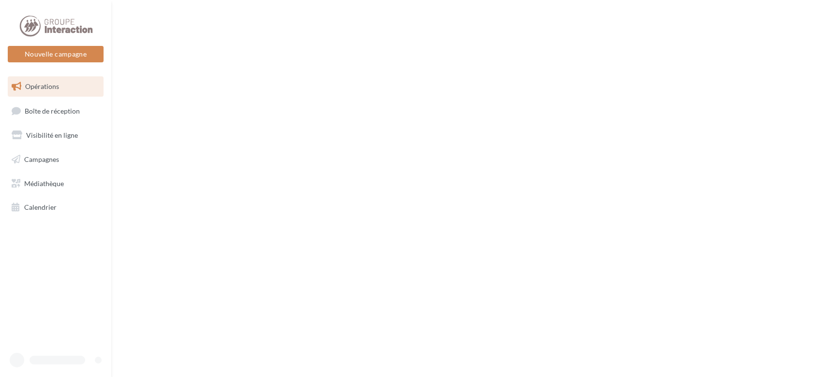  Describe the element at coordinates (40, 207) in the screenshot. I see `span: Calendrier` at that location.